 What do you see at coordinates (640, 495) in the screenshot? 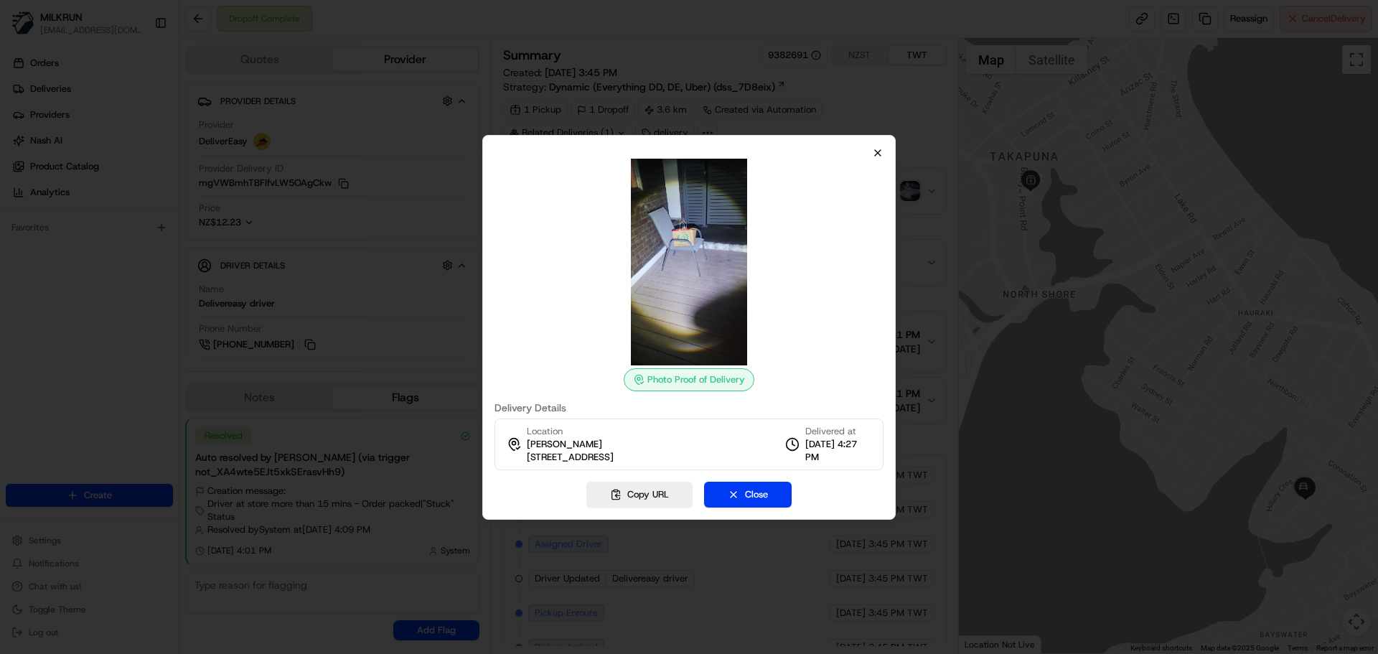
I see `button: Copy URL` at bounding box center [640, 495].